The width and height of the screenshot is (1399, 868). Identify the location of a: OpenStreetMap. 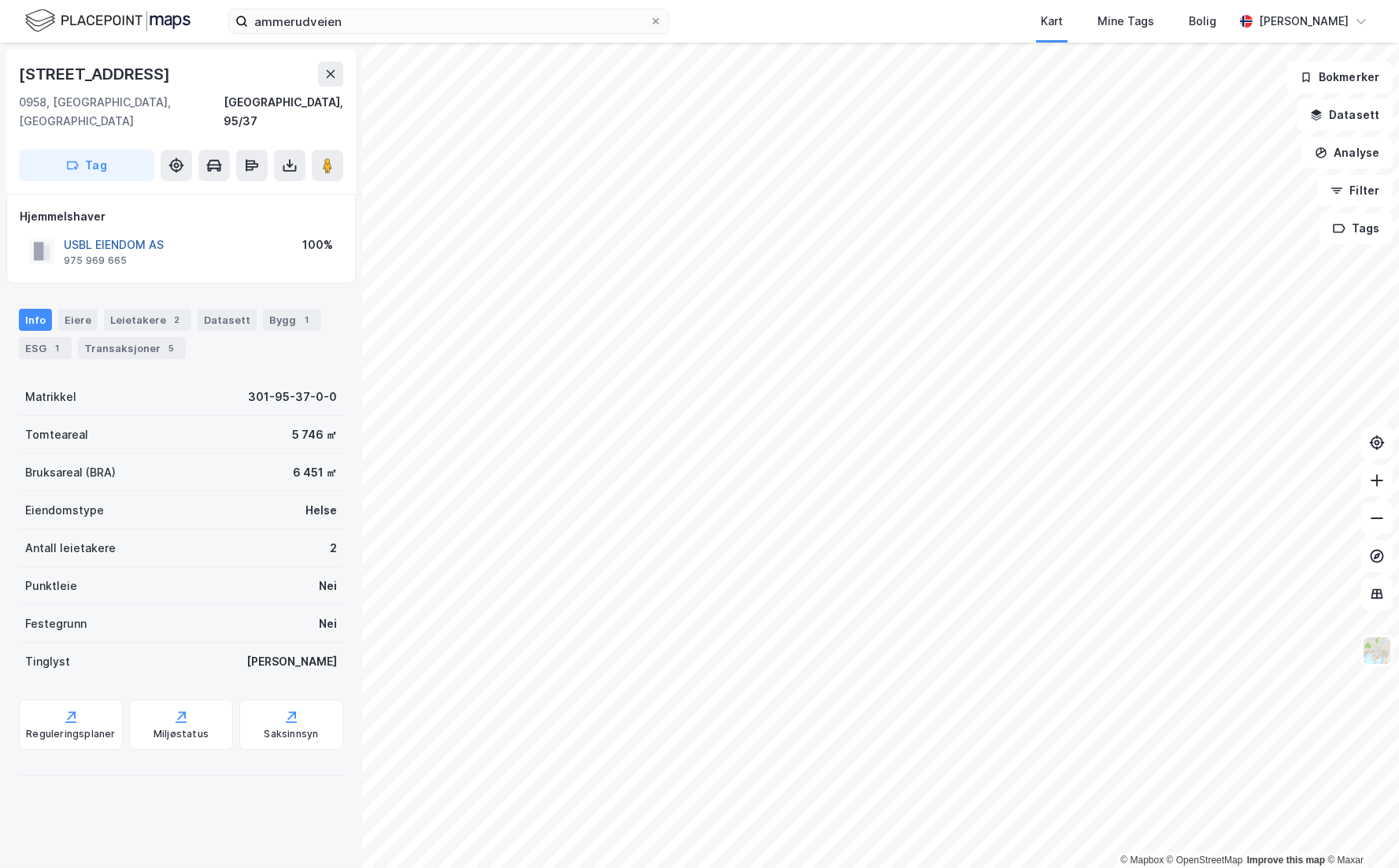
(1205, 860).